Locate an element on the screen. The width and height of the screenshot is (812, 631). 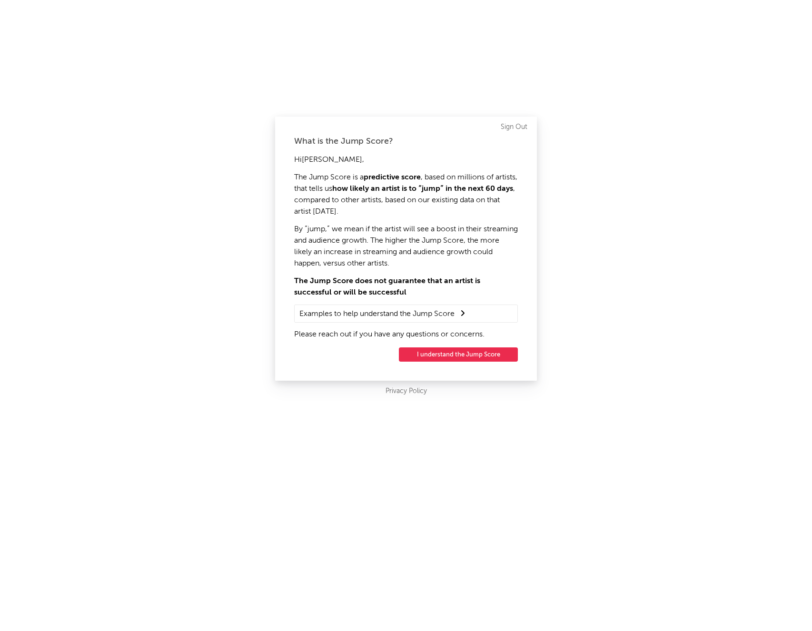
a: Privacy Policy is located at coordinates (406, 391).